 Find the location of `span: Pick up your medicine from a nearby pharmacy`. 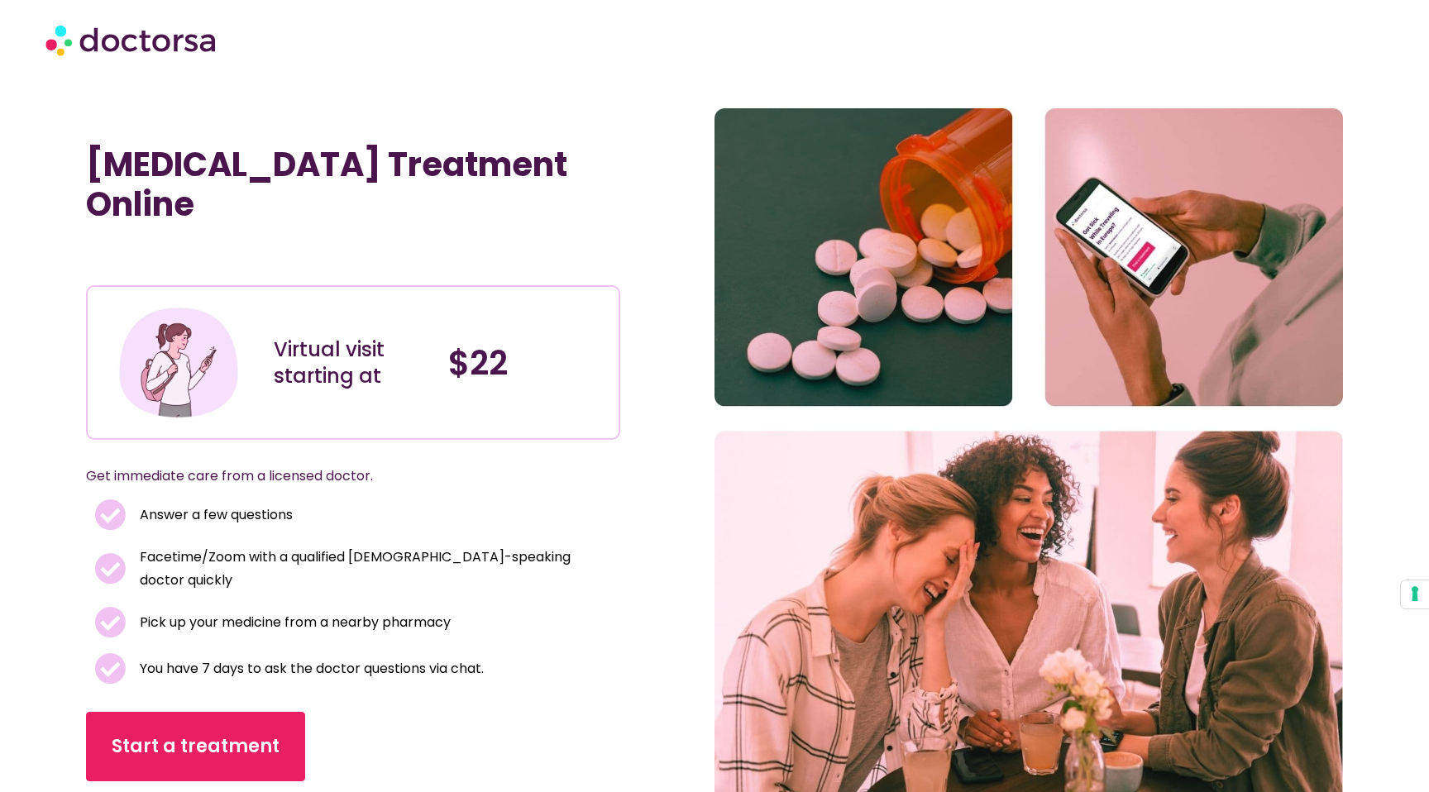

span: Pick up your medicine from a nearby pharmacy is located at coordinates (293, 623).